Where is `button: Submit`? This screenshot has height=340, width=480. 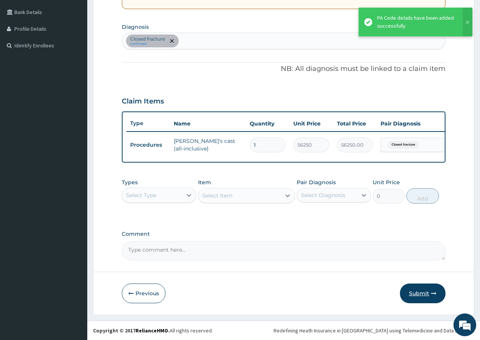 button: Submit is located at coordinates (423, 294).